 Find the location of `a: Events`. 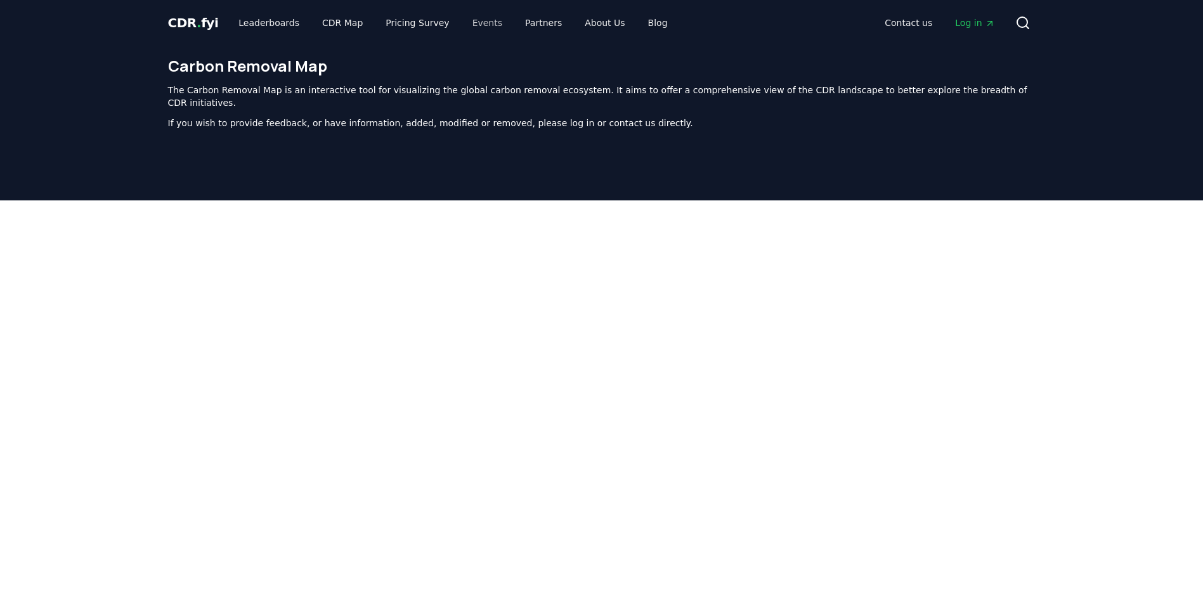

a: Events is located at coordinates (487, 23).